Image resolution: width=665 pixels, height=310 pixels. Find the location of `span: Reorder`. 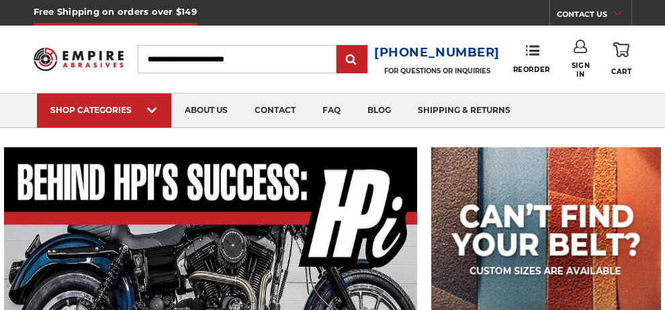

span: Reorder is located at coordinates (532, 69).